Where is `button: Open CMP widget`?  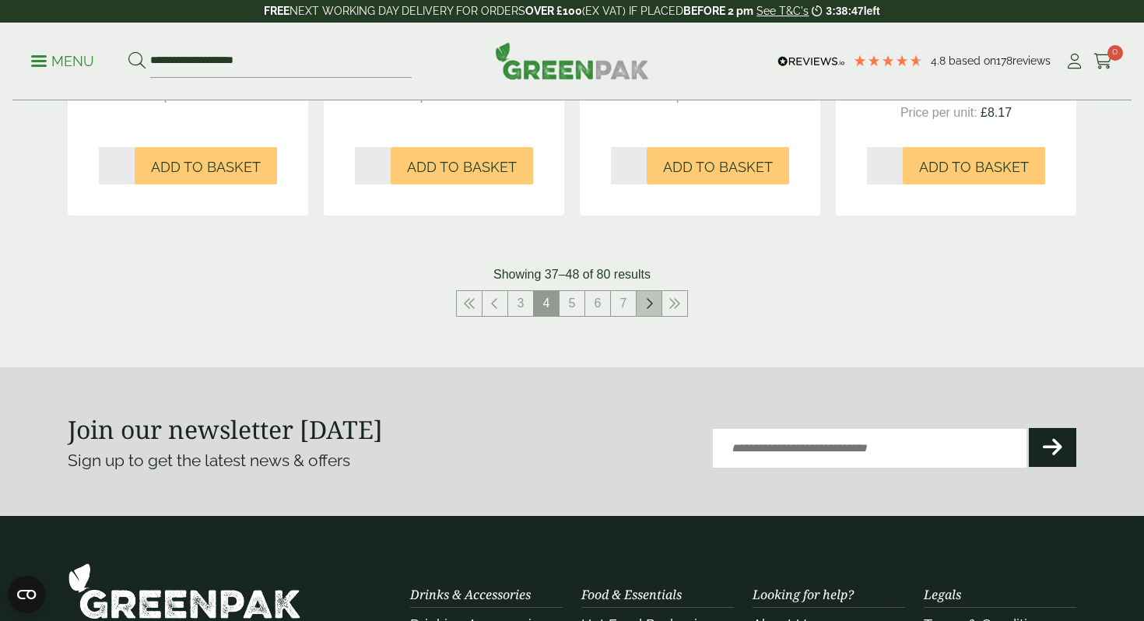 button: Open CMP widget is located at coordinates (26, 594).